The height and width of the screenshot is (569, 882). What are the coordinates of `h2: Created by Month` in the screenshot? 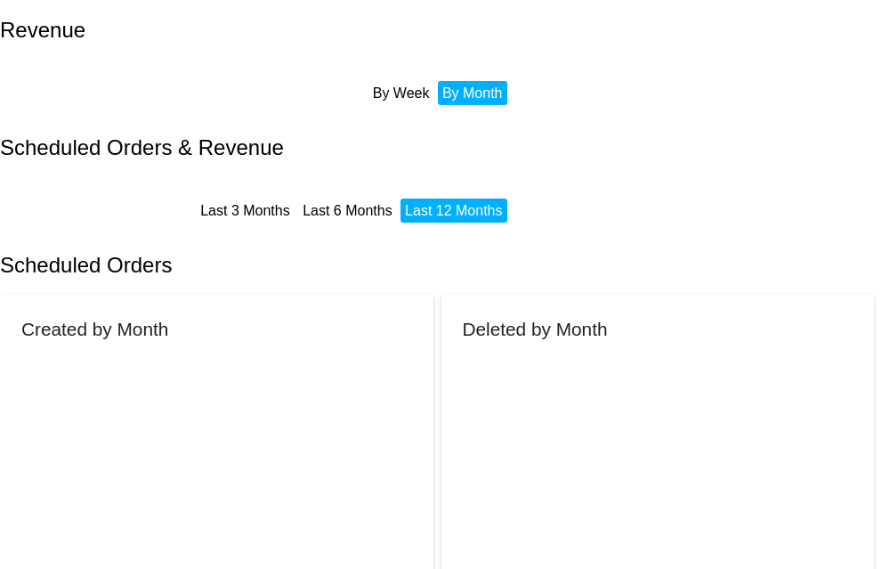 It's located at (94, 329).